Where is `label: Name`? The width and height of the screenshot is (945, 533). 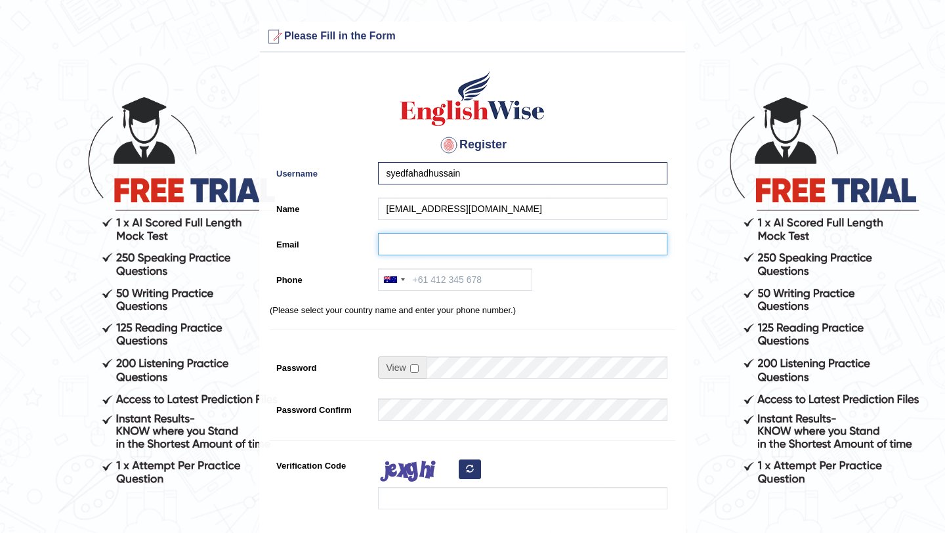
label: Name is located at coordinates (320, 206).